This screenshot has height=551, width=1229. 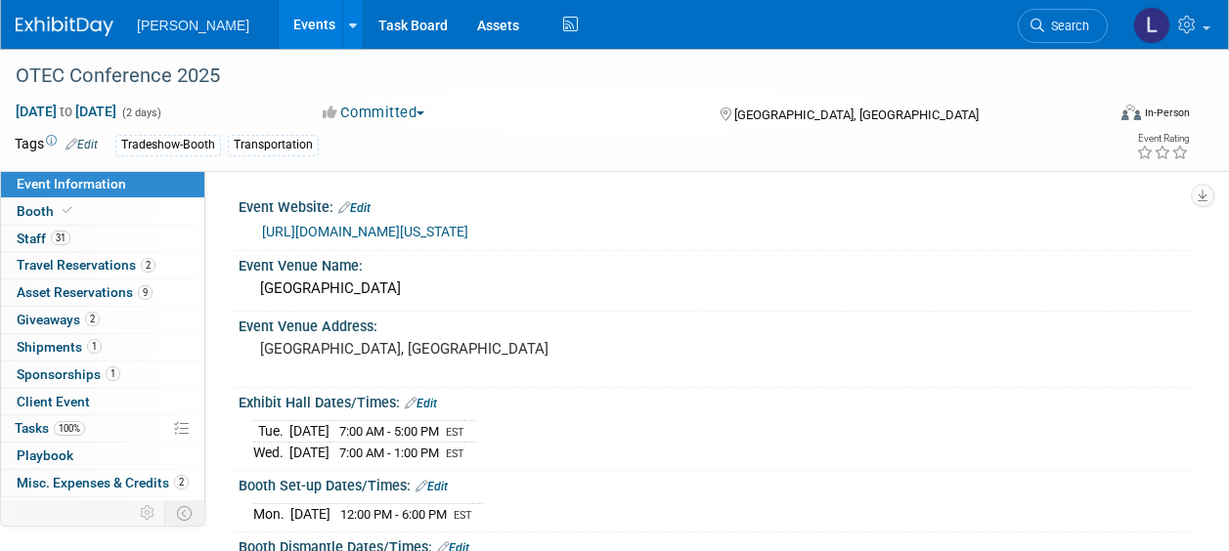 I want to click on td: Wed., so click(x=271, y=453).